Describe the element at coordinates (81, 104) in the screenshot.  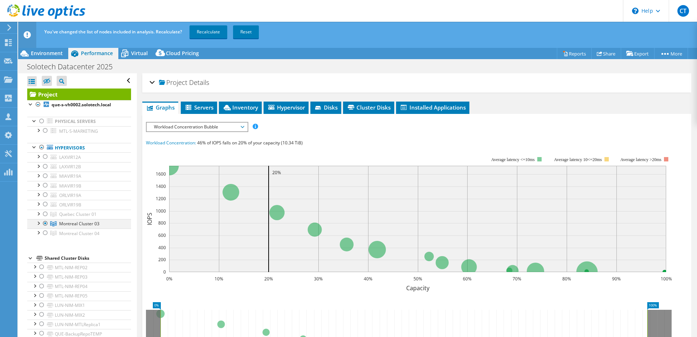
I see `b: que-s-vh0002.solotech.local` at that location.